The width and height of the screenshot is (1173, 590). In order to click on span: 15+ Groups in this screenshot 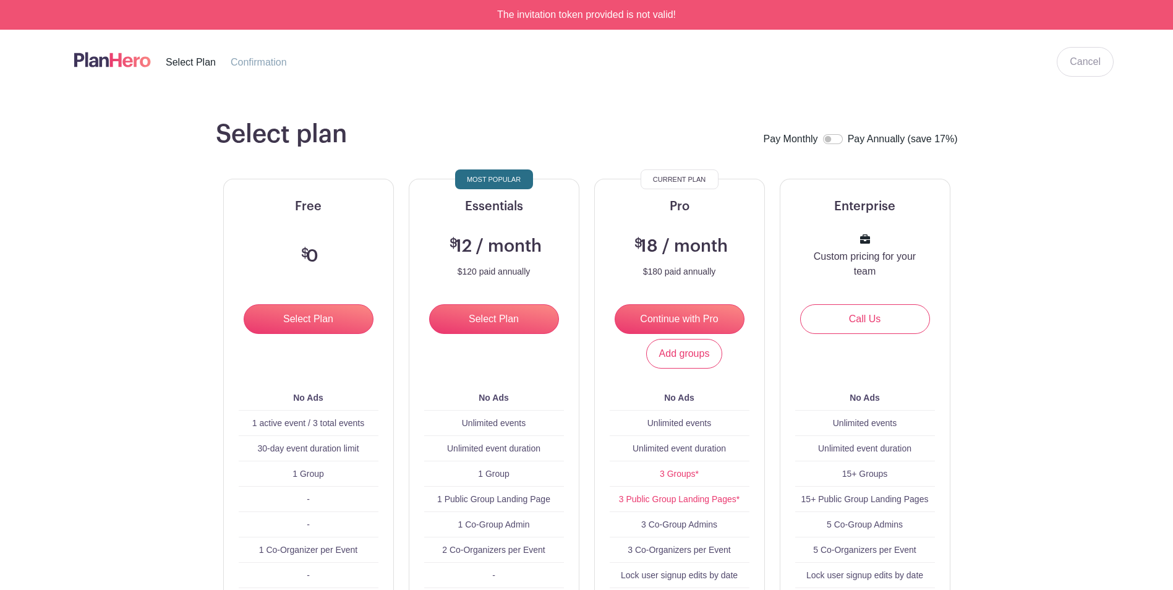, I will do `click(865, 473)`.